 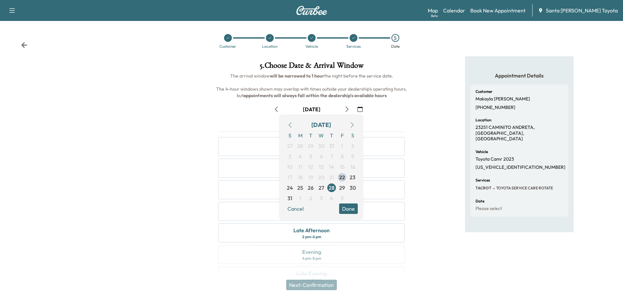 I want to click on span: 25, so click(x=300, y=188).